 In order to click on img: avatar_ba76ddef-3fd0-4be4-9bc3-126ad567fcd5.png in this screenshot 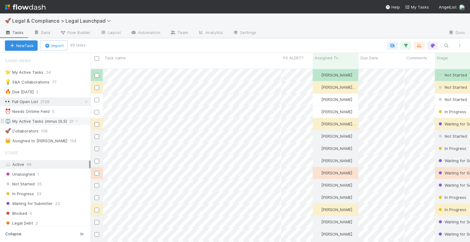, I will do `click(462, 7)`.